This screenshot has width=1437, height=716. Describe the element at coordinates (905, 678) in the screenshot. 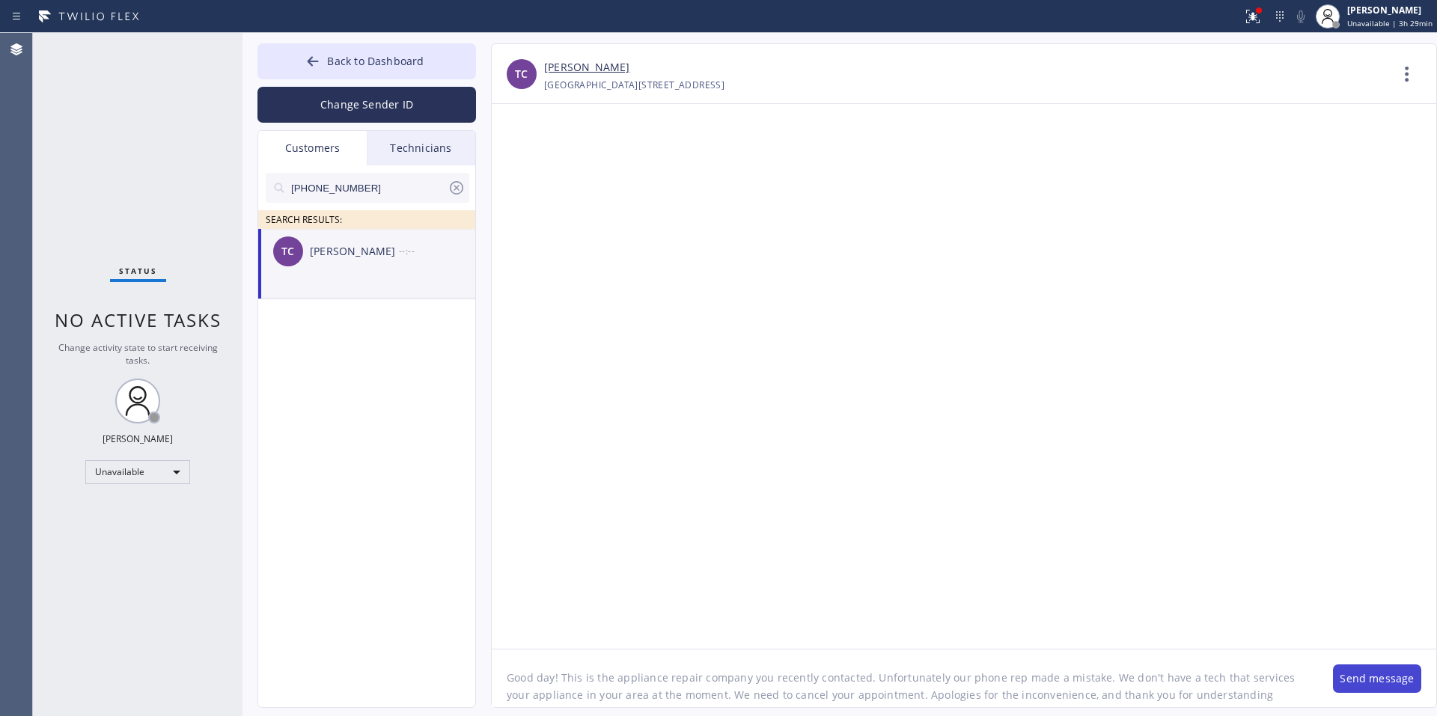

I see `textarea: Good day! This is the appliance repair company you recently contacted. Unfortunately our phone re...` at that location.